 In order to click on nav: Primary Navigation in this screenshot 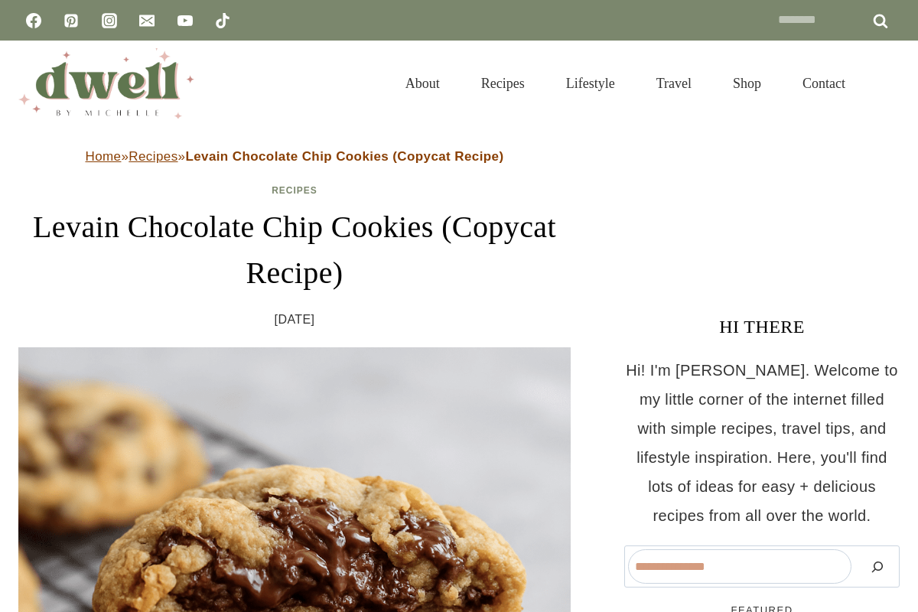, I will do `click(625, 83)`.